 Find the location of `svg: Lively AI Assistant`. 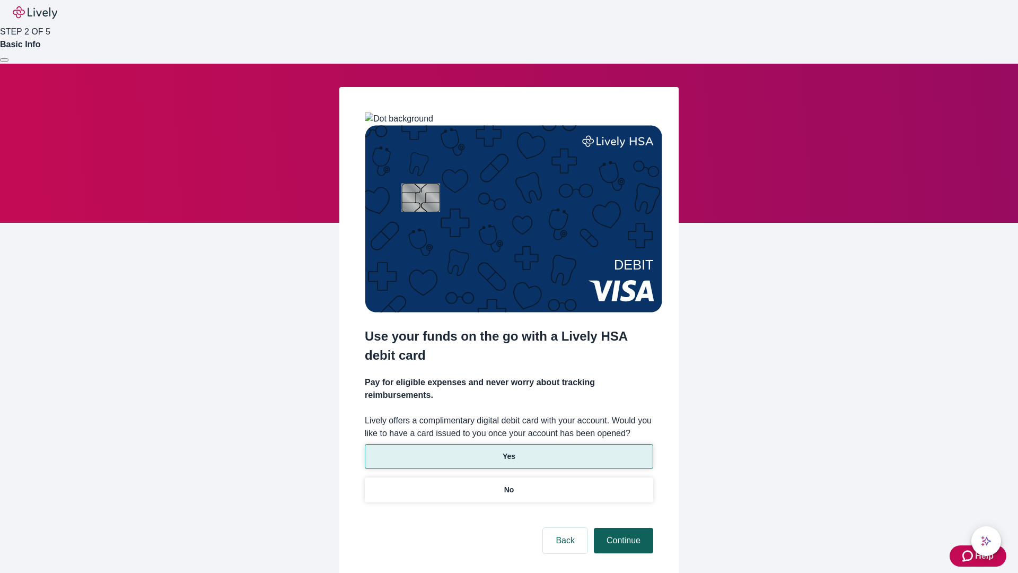

svg: Lively AI Assistant is located at coordinates (986, 541).